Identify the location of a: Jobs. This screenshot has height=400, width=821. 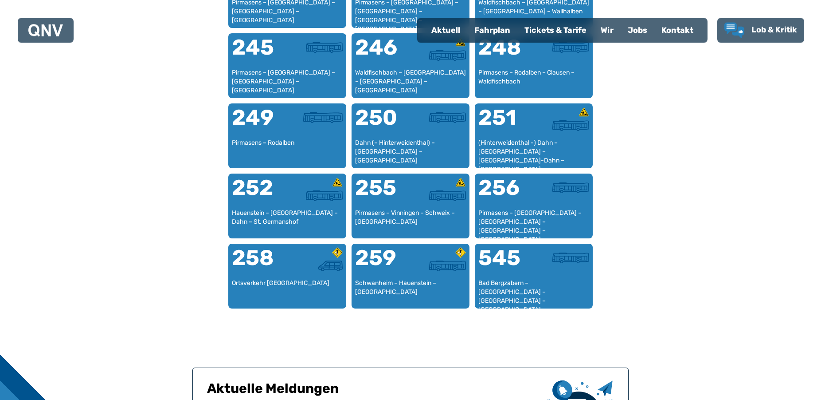
(638, 30).